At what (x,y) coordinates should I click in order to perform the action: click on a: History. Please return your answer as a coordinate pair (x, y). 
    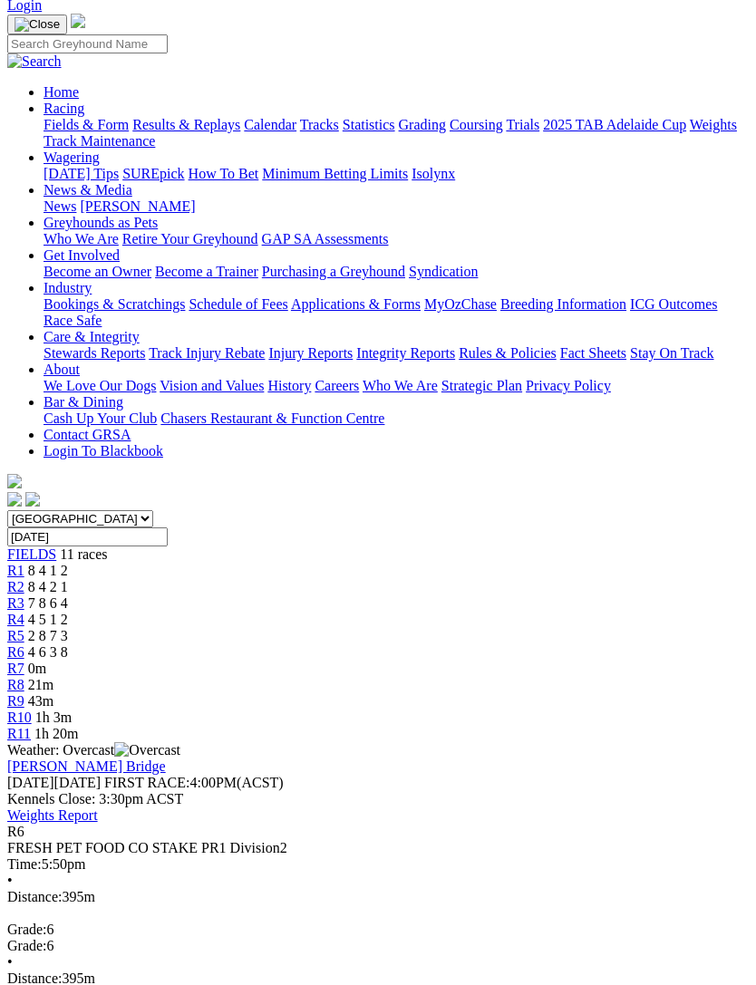
    Looking at the image, I should click on (289, 385).